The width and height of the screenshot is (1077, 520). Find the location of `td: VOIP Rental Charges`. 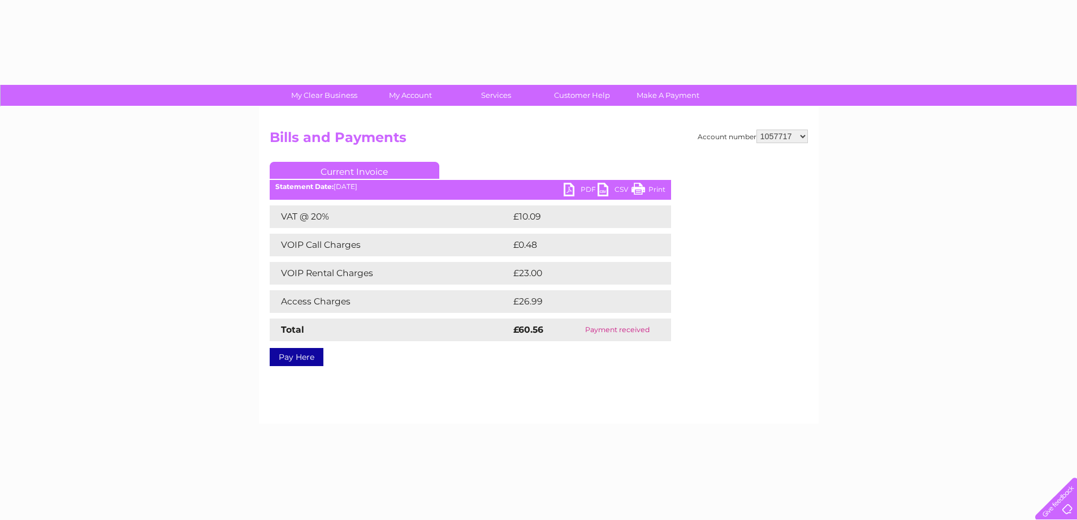

td: VOIP Rental Charges is located at coordinates (390, 273).